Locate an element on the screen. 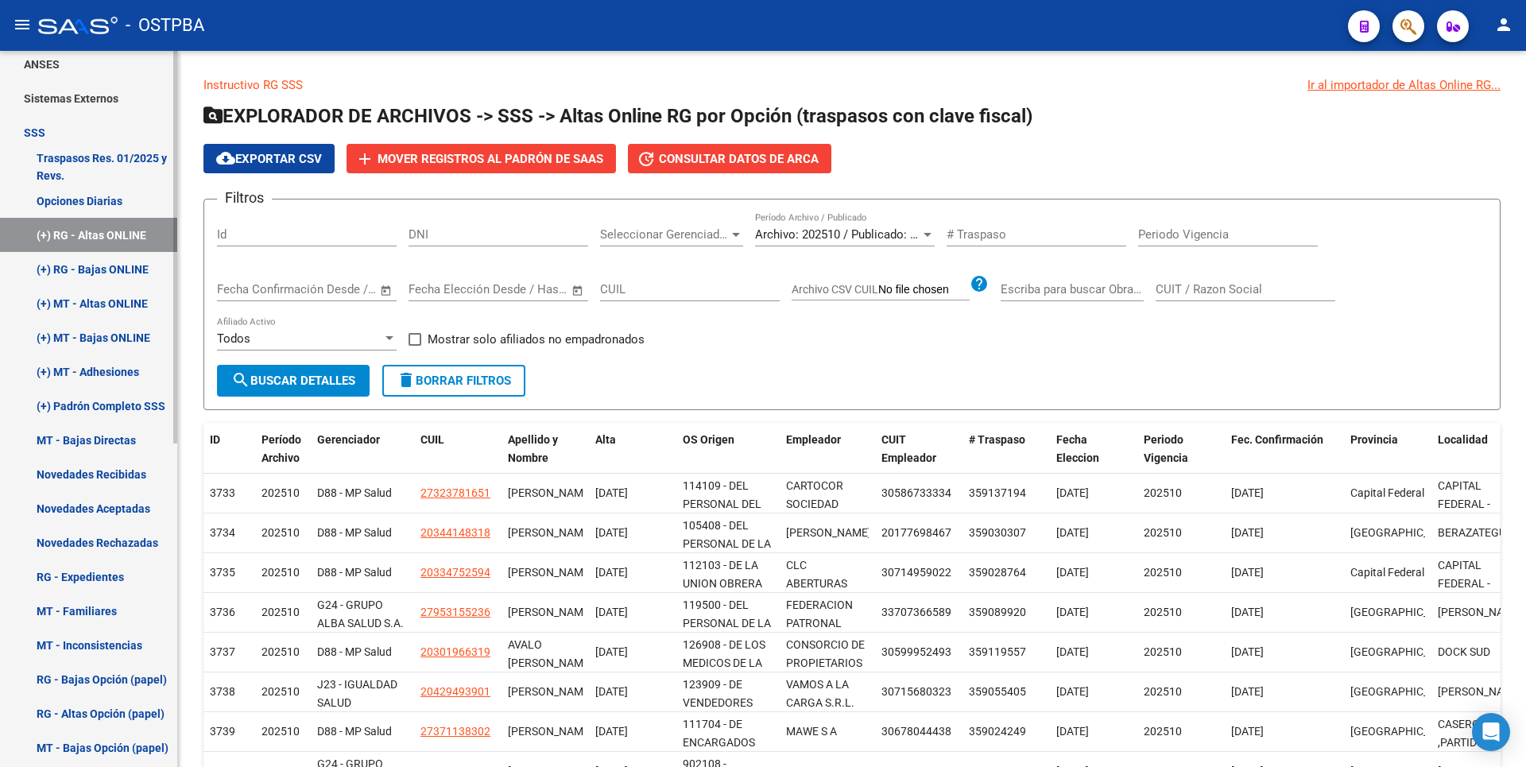 This screenshot has height=767, width=1526. span: 114109 - DEL PERSONAL DEL PAPEL CARTON Y QUIMICOS is located at coordinates (726, 513).